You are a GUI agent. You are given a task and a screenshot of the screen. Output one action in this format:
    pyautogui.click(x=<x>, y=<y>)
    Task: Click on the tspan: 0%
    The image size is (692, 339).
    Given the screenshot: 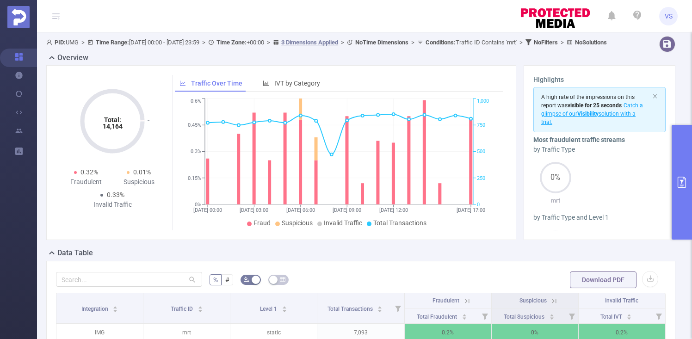 What is the action you would take?
    pyautogui.click(x=198, y=205)
    